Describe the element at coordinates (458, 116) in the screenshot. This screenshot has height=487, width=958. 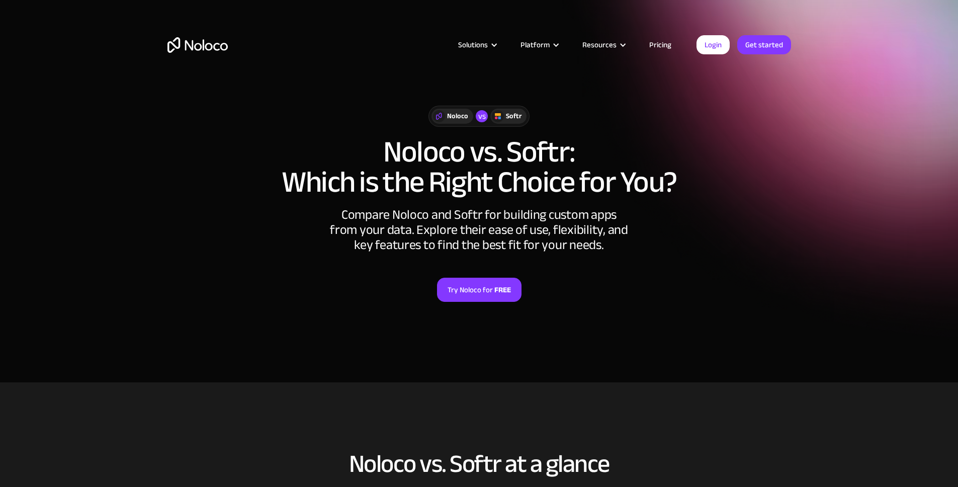
I see `div: Noloco` at that location.